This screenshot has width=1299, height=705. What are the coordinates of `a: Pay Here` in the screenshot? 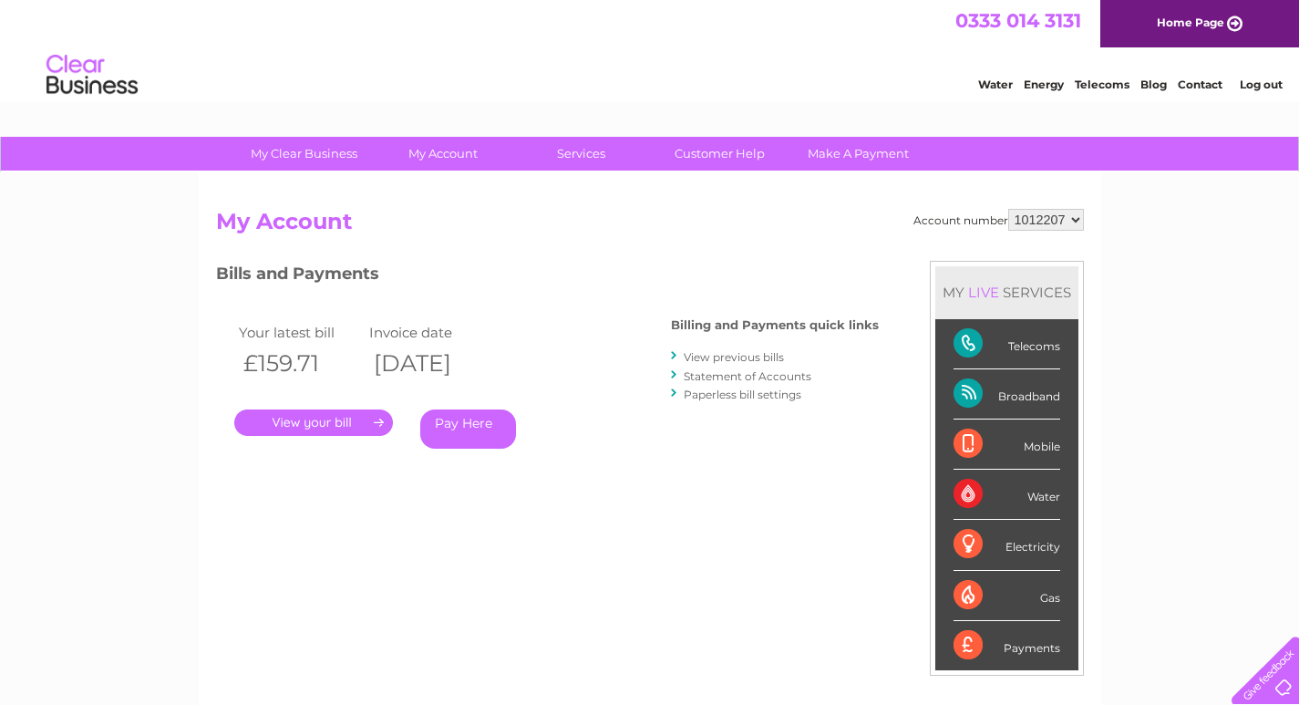 It's located at (468, 428).